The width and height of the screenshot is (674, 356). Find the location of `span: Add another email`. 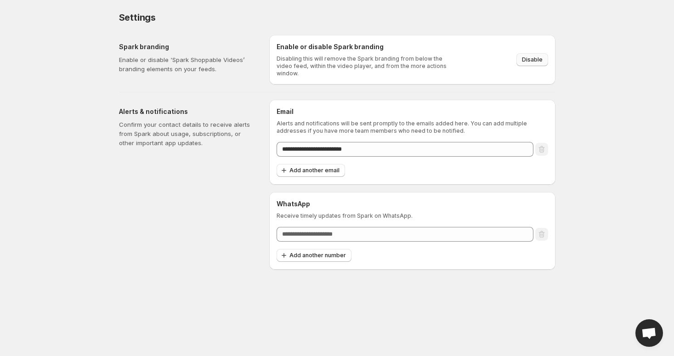

span: Add another email is located at coordinates (314, 171).